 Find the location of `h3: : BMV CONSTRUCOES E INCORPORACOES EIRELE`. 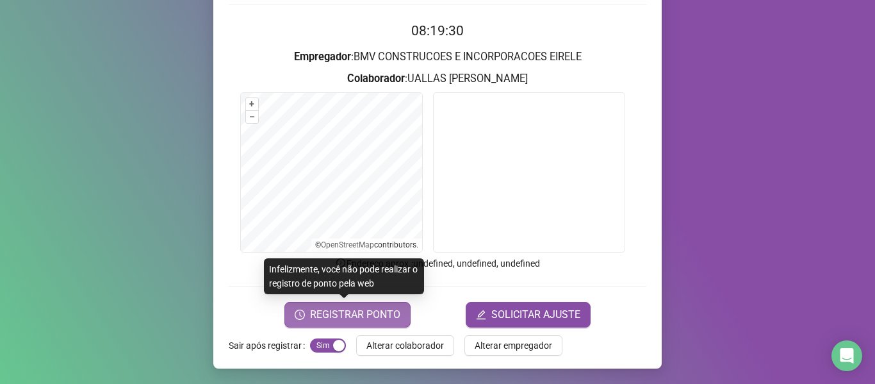

h3: : BMV CONSTRUCOES E INCORPORACOES EIRELE is located at coordinates (437, 57).